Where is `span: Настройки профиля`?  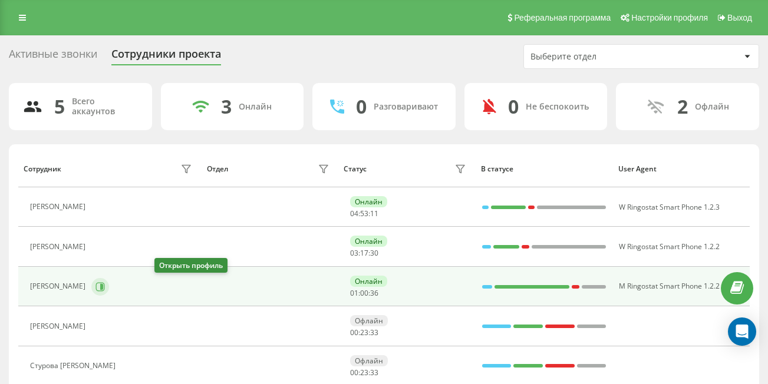
span: Настройки профиля is located at coordinates (669, 18).